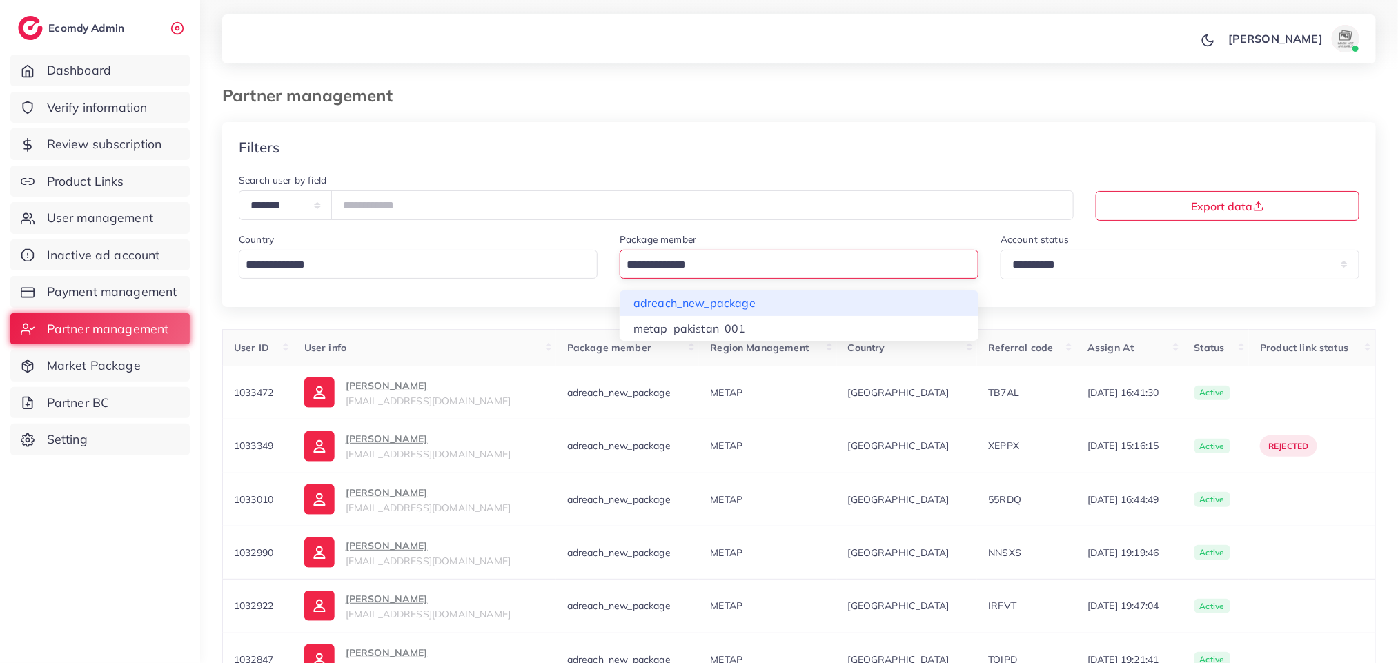  I want to click on span: 1033349, so click(253, 446).